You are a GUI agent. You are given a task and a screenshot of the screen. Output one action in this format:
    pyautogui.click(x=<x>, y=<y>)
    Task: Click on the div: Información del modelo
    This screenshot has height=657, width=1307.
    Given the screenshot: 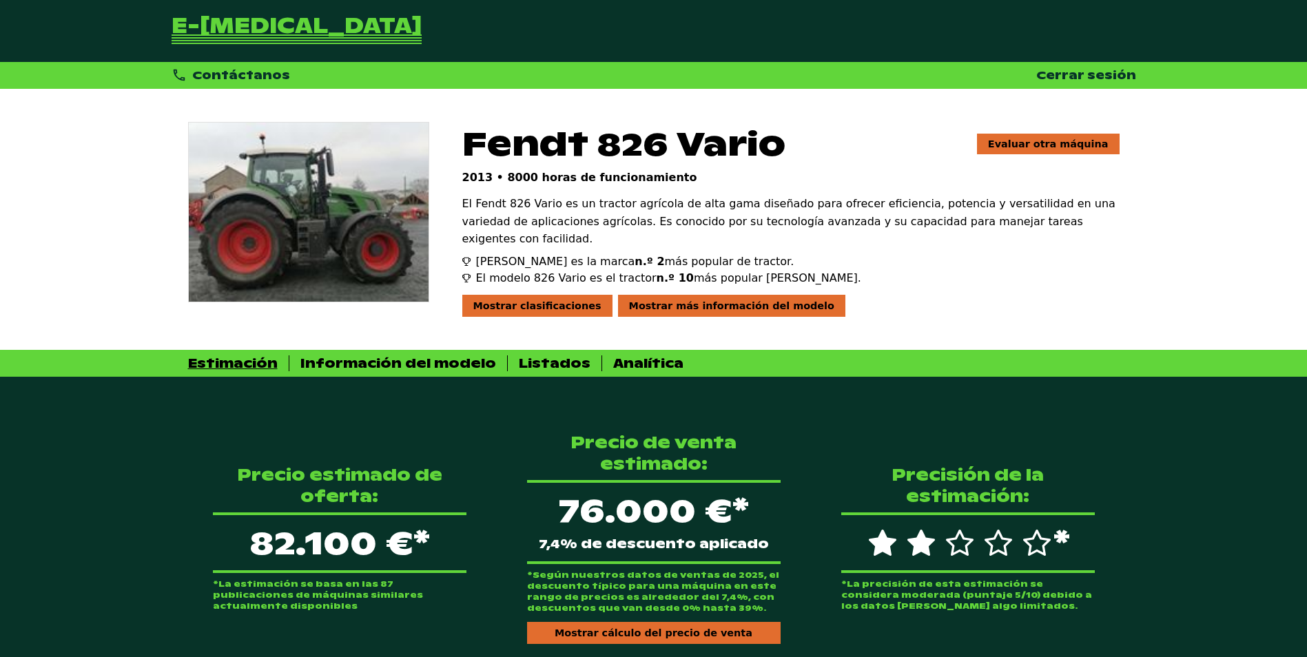 What is the action you would take?
    pyautogui.click(x=398, y=363)
    